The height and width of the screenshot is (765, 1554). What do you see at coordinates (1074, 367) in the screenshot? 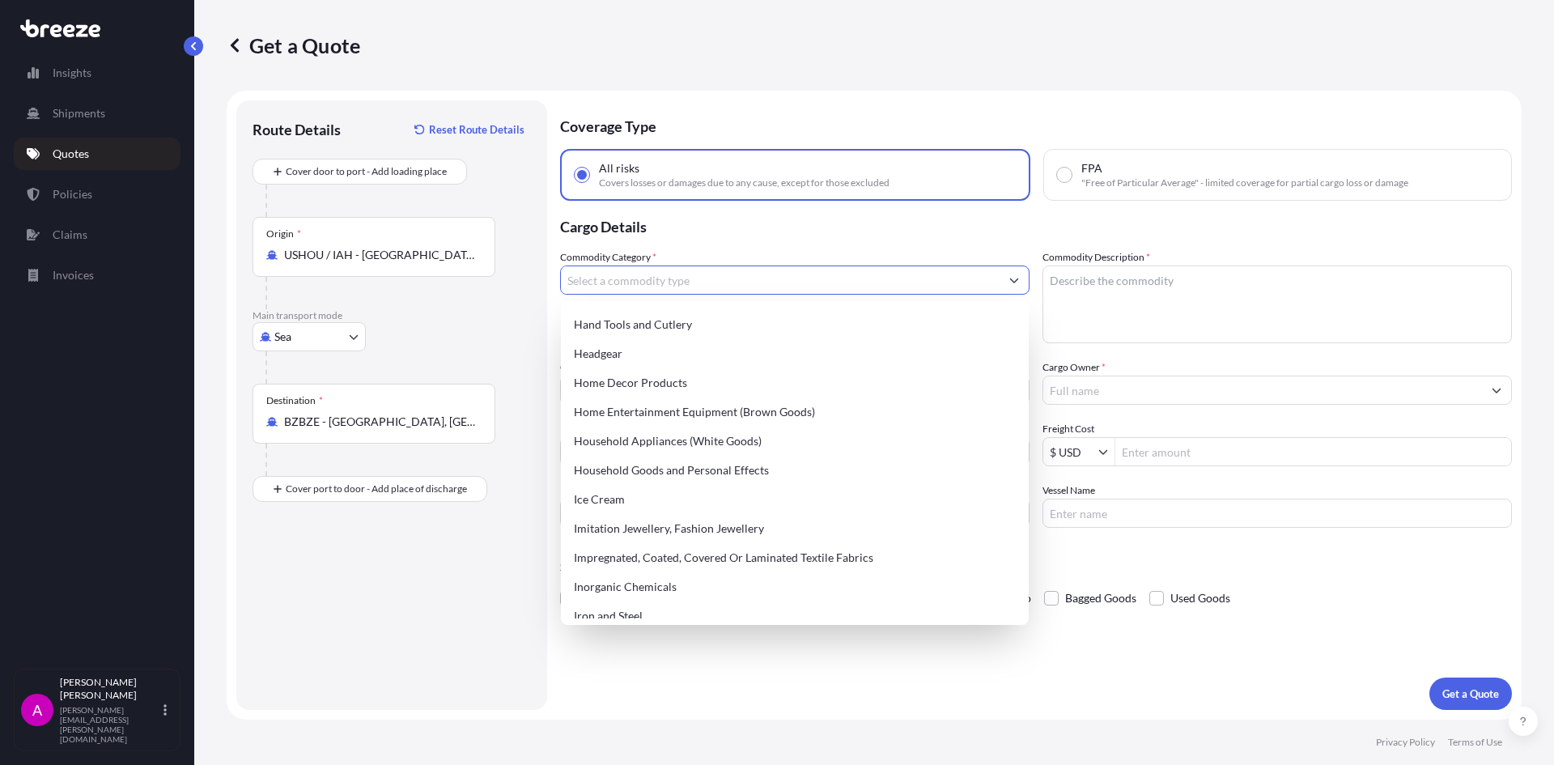
I see `label: Cargo Owner` at bounding box center [1074, 367].